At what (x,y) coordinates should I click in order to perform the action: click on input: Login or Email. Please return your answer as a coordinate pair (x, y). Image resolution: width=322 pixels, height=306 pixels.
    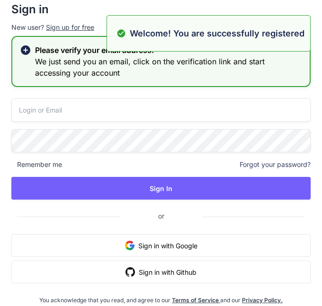
    Looking at the image, I should click on (161, 110).